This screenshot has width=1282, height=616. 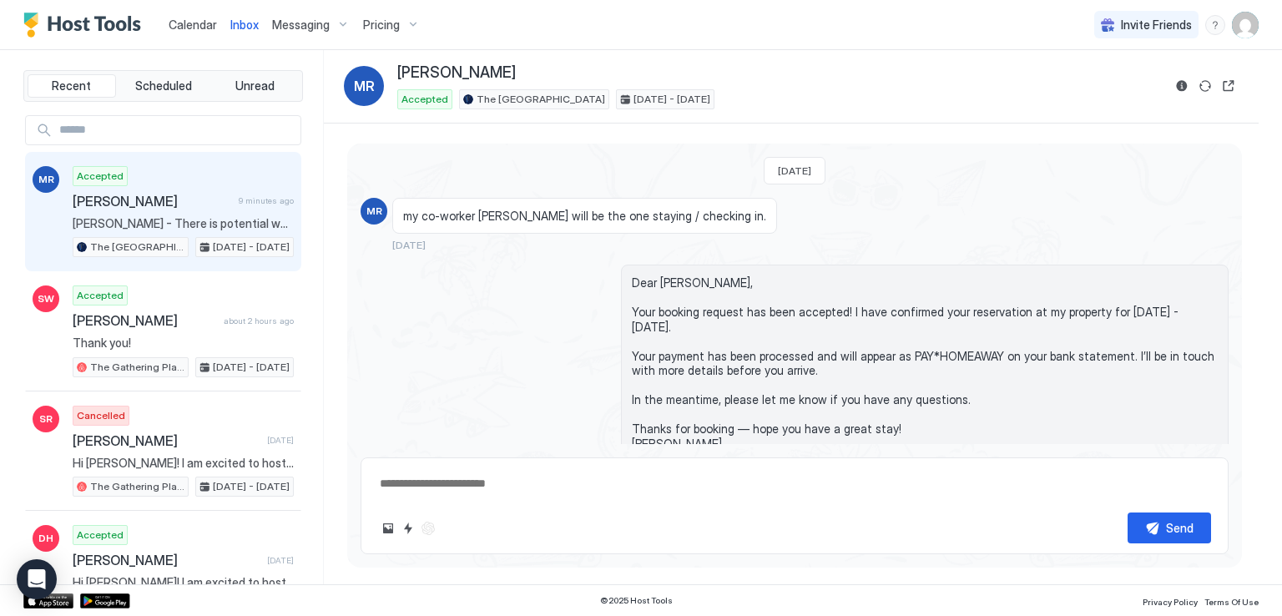 What do you see at coordinates (1245, 25) in the screenshot?
I see `div: User profile` at bounding box center [1245, 25].